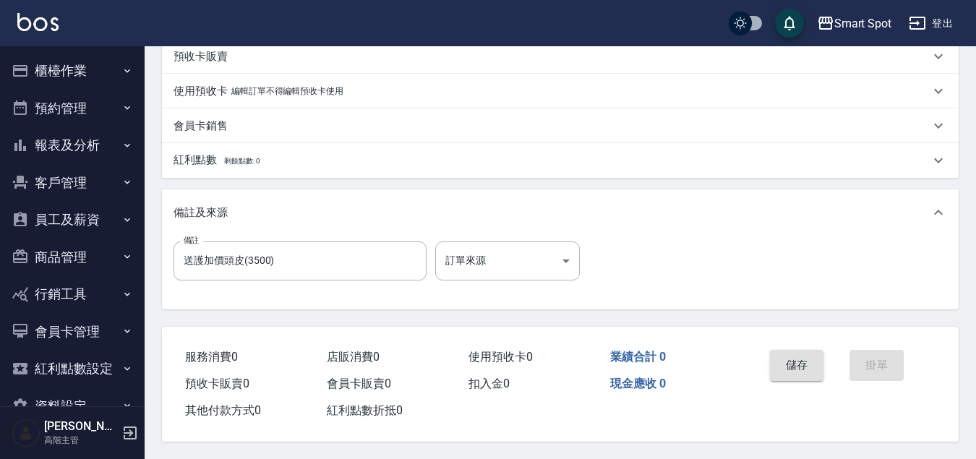 Image resolution: width=976 pixels, height=459 pixels. What do you see at coordinates (200, 126) in the screenshot?
I see `p: 會員卡銷售` at bounding box center [200, 126].